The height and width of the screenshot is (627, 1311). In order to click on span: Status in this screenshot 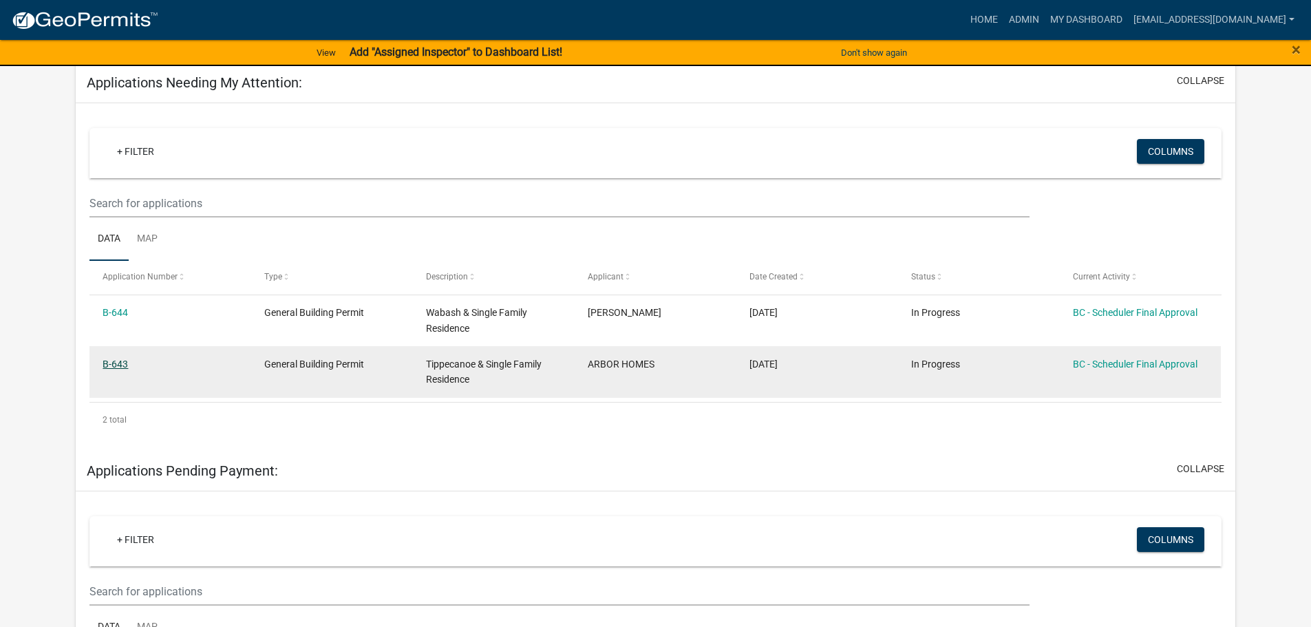, I will do `click(923, 277)`.